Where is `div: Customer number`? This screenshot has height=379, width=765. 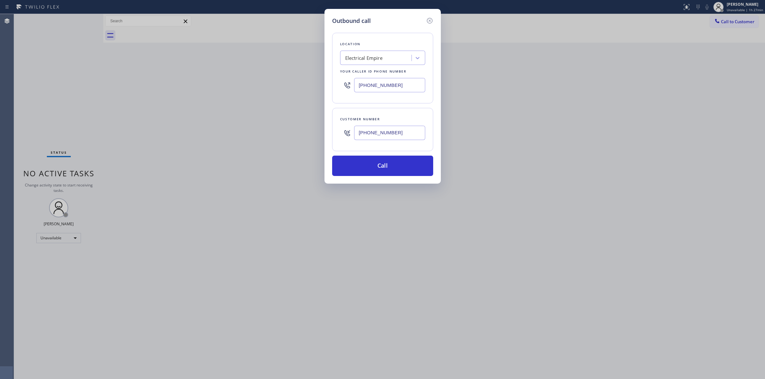
div: Customer number is located at coordinates (382, 119).